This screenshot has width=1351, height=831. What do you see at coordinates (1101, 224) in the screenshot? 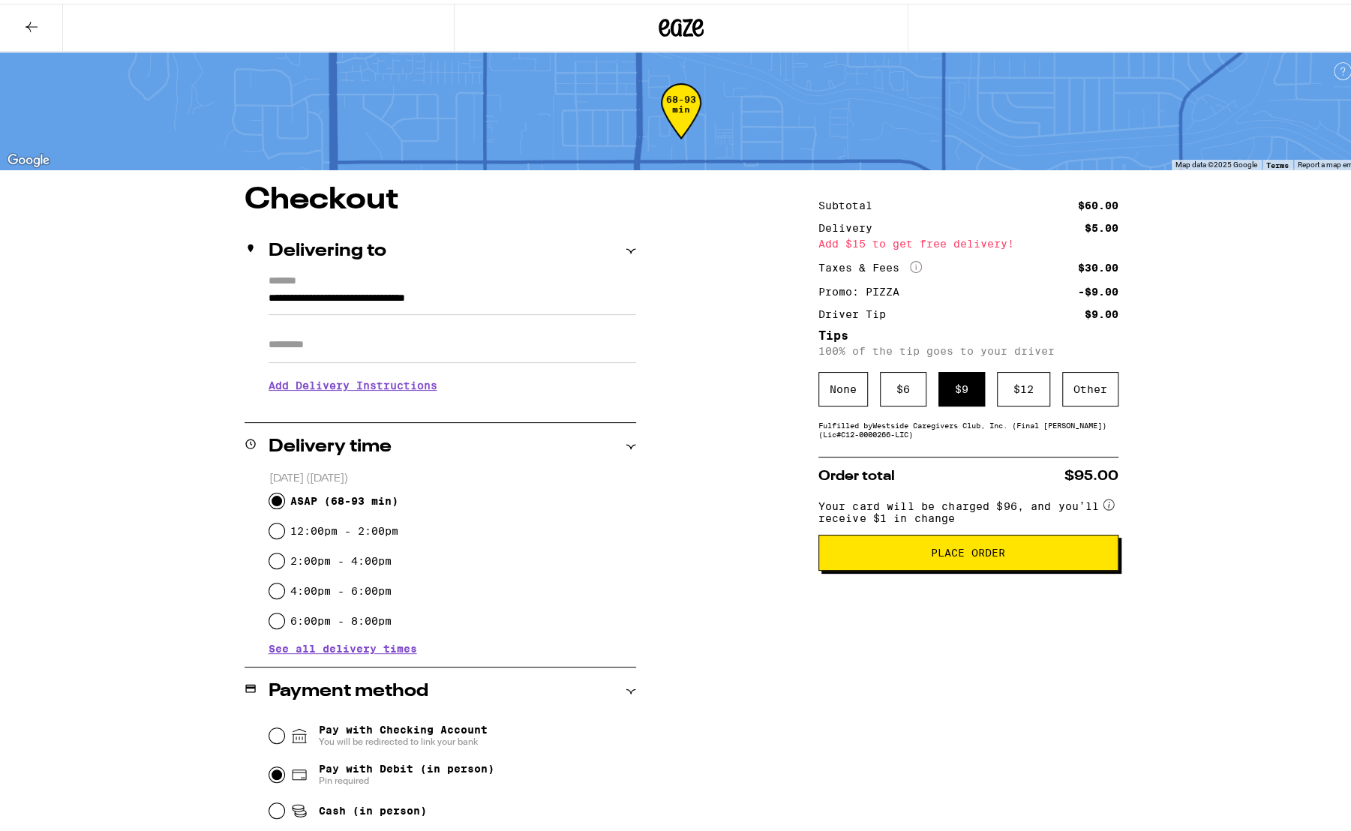
I see `div: $5.00` at bounding box center [1101, 224].